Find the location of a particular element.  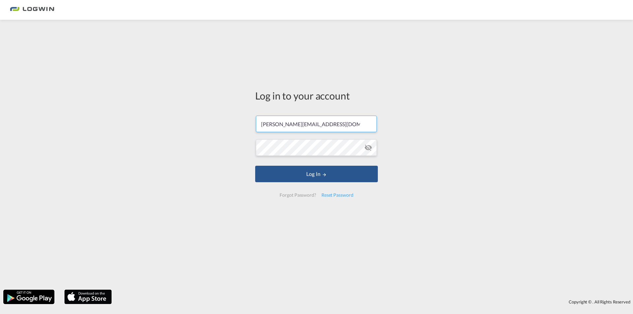

img: bc73a0e0d8c111efacd525e4c8ad7d32.png is located at coordinates (32, 10).